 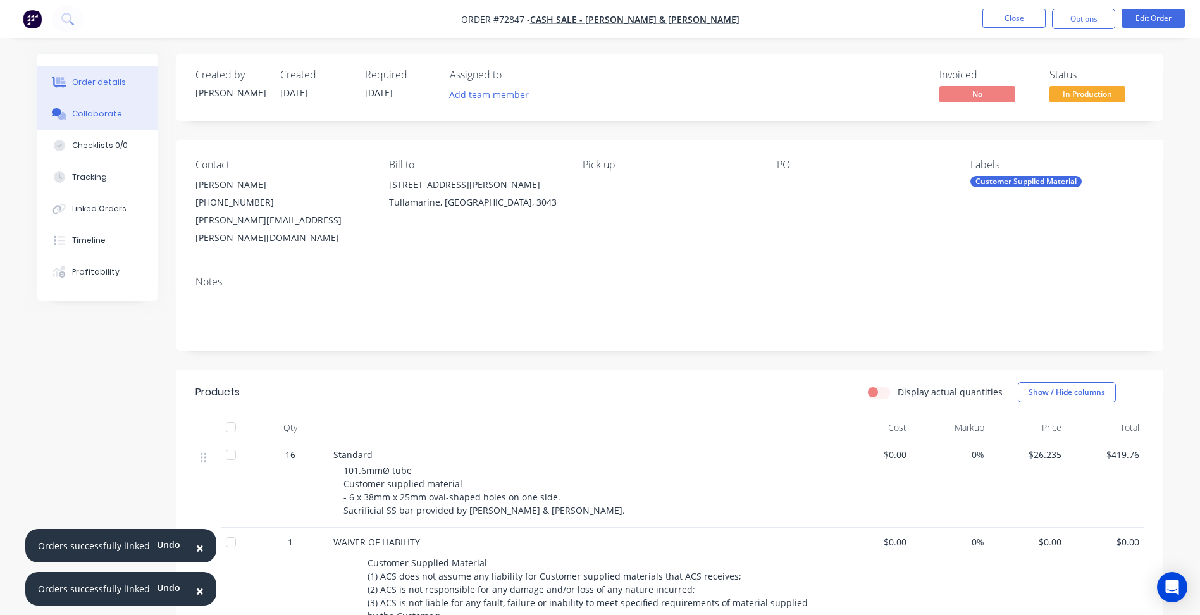 What do you see at coordinates (89, 240) in the screenshot?
I see `div: Timeline` at bounding box center [89, 240].